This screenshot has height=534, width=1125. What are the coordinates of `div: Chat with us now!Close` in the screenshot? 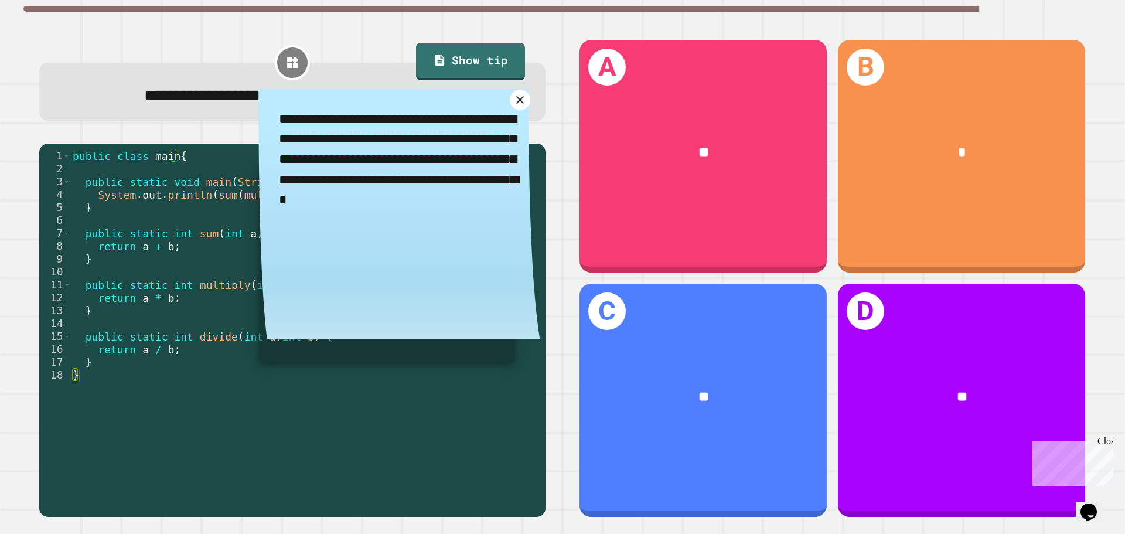 It's located at (43, 39).